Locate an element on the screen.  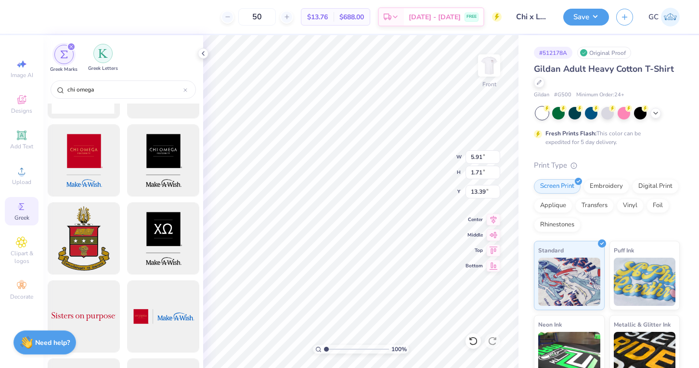
span: Greek is located at coordinates (22, 218).